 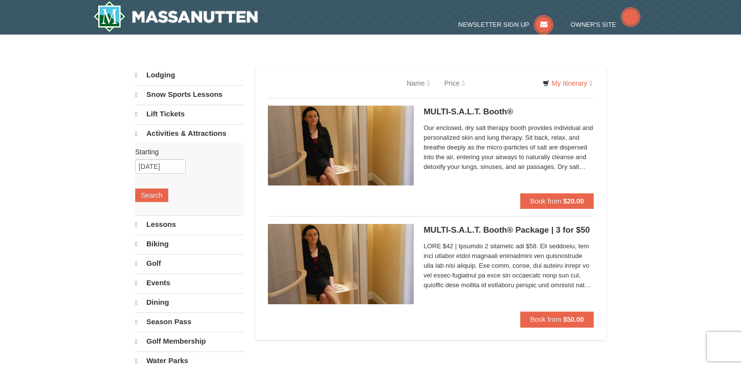 What do you see at coordinates (341, 264) in the screenshot?
I see `img: 6619873-585-86820cc0.jpg` at bounding box center [341, 264].